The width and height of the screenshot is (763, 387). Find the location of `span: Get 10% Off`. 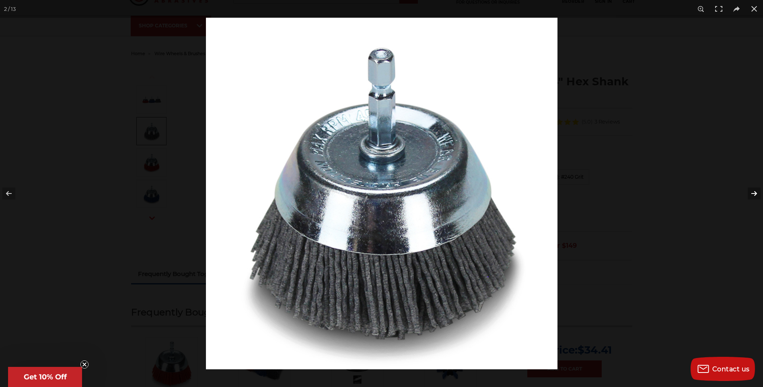

span: Get 10% Off is located at coordinates (45, 377).